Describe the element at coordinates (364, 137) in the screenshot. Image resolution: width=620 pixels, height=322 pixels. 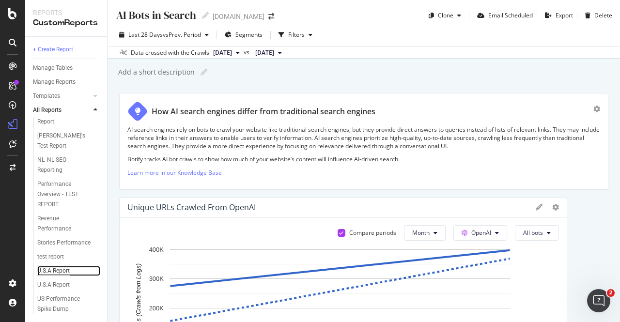
I see `p: AI search engines rely on bots to crawl your website like traditional search engines, but they pr...` at that location.